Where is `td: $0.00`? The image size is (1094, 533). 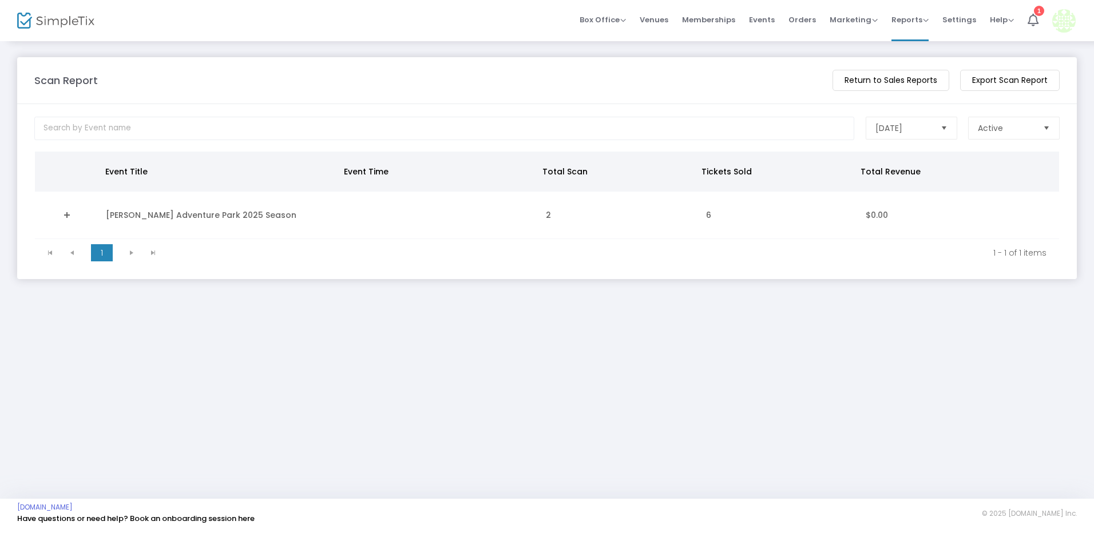
td: $0.00 is located at coordinates (959, 215).